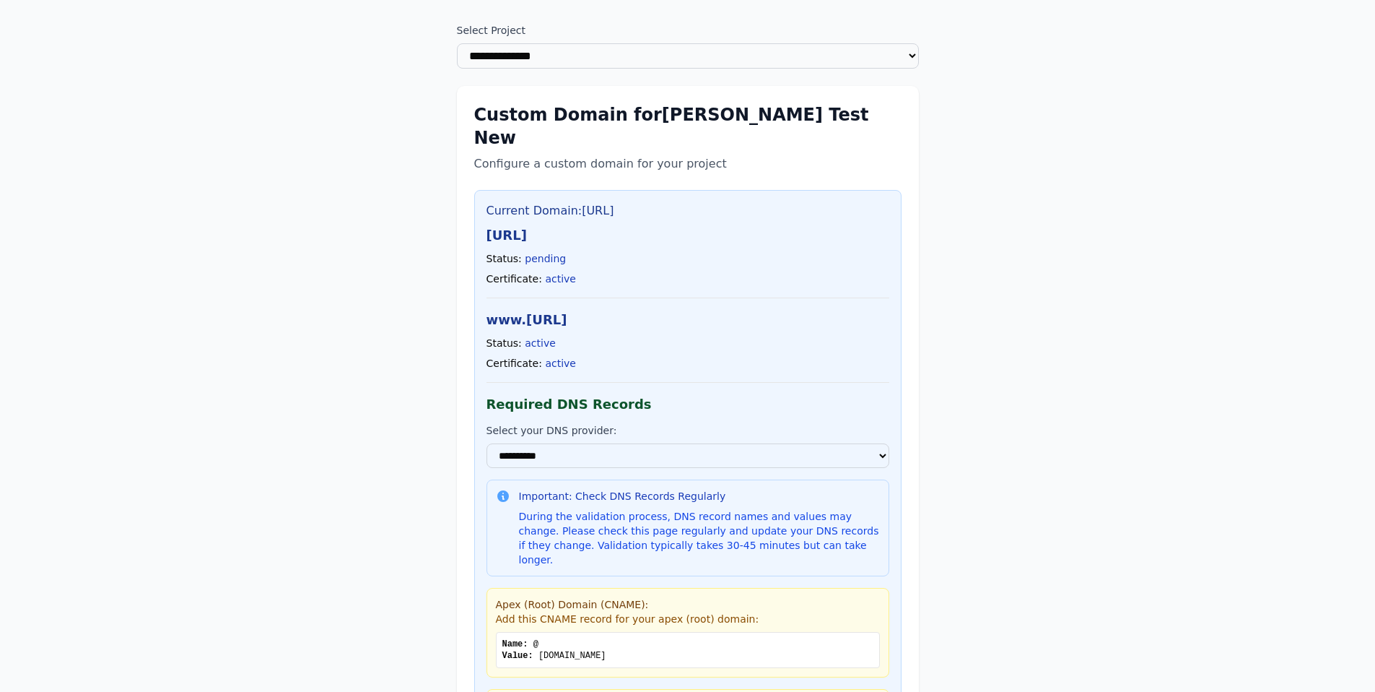 The image size is (1375, 692). Describe the element at coordinates (700, 496) in the screenshot. I see `h3: Important: Check DNS Records Regularly` at that location.